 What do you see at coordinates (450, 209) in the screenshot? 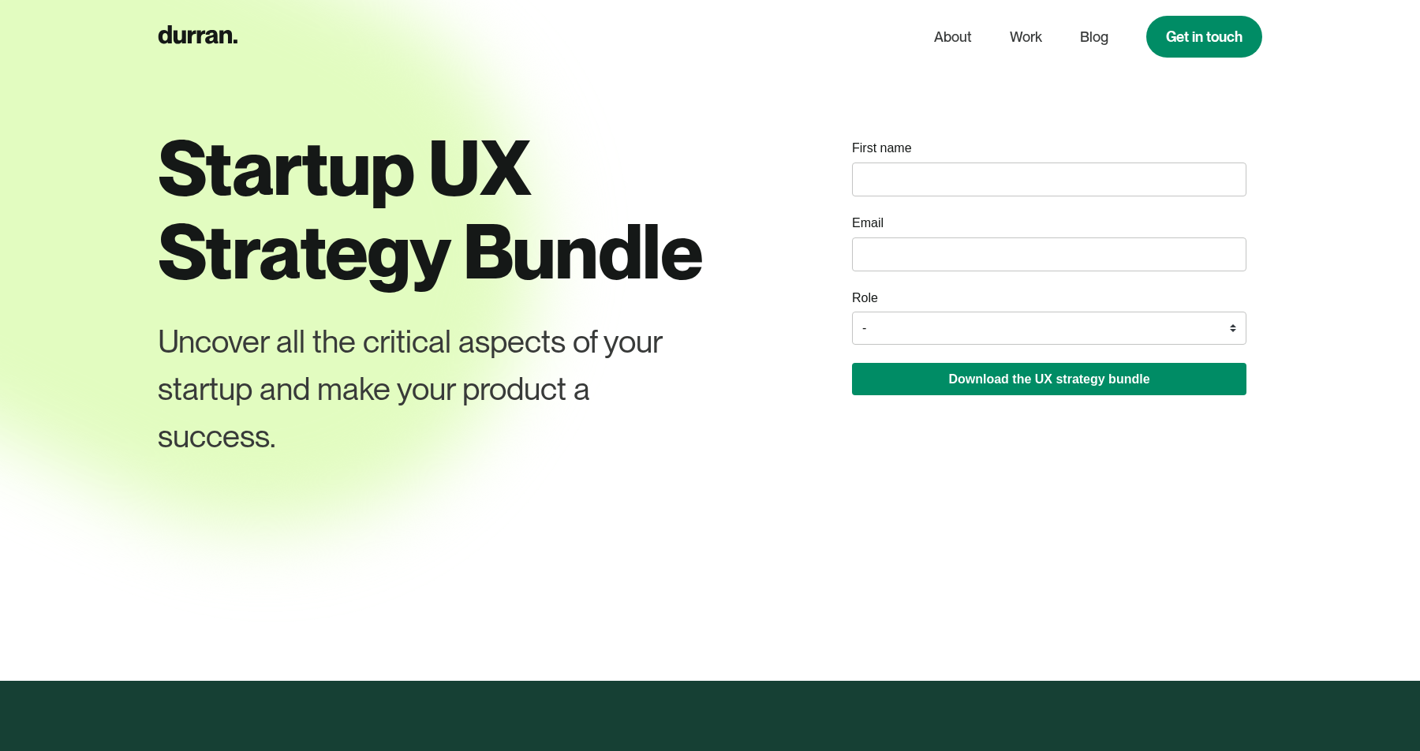
I see `h1: Startup UX Strategy Bundle` at bounding box center [450, 209].